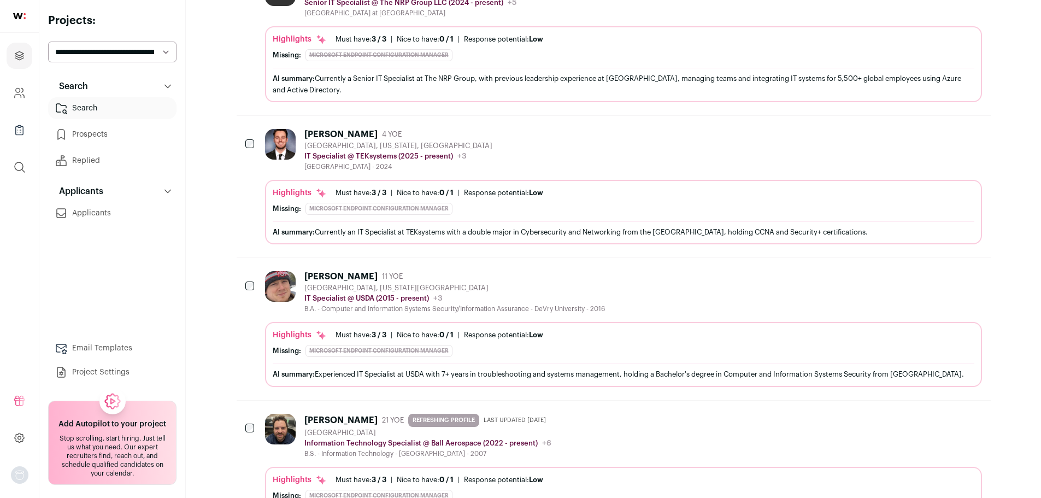 This screenshot has height=498, width=1041. What do you see at coordinates (112, 108) in the screenshot?
I see `a: Search` at bounding box center [112, 108].